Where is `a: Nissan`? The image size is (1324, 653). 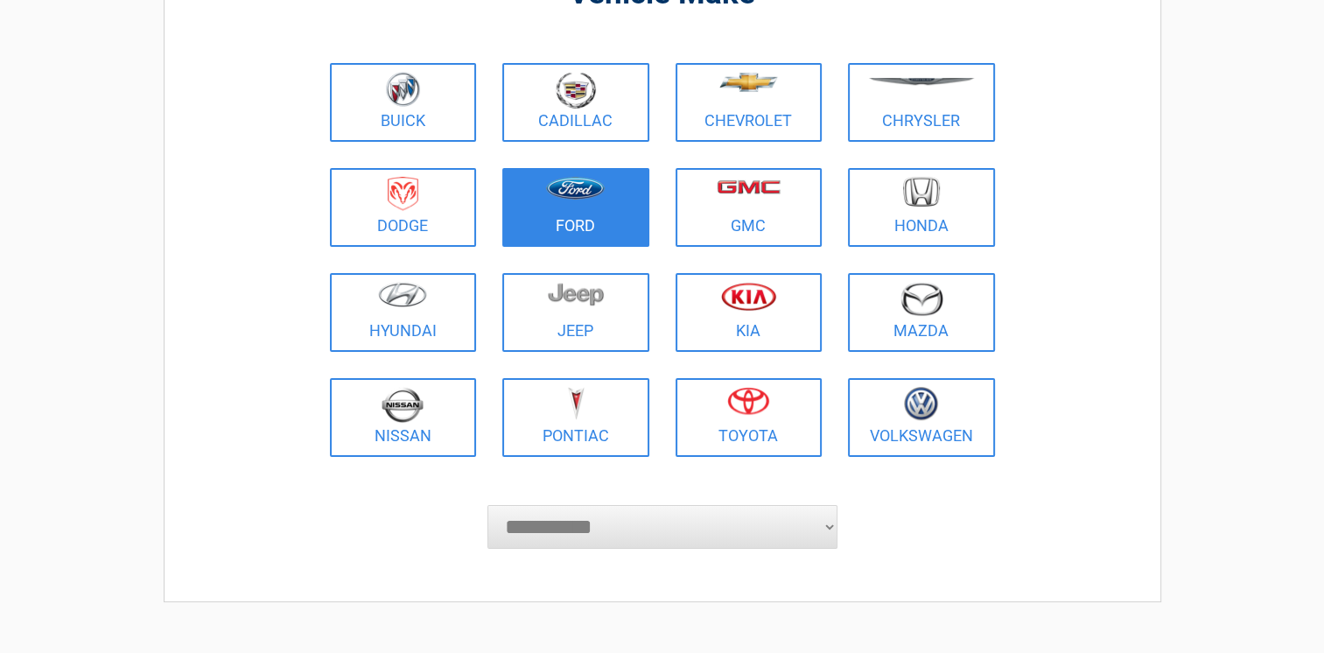
a: Nissan is located at coordinates (404, 418).